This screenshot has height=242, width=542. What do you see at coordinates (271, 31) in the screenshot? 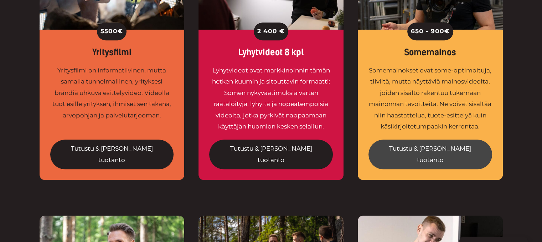
I see `div: 2 400 €` at bounding box center [271, 31].